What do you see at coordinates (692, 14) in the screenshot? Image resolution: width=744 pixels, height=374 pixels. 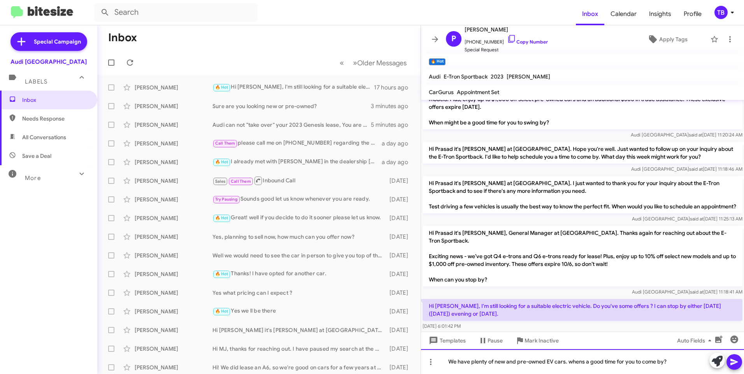 I see `a: Profile` at bounding box center [692, 14].